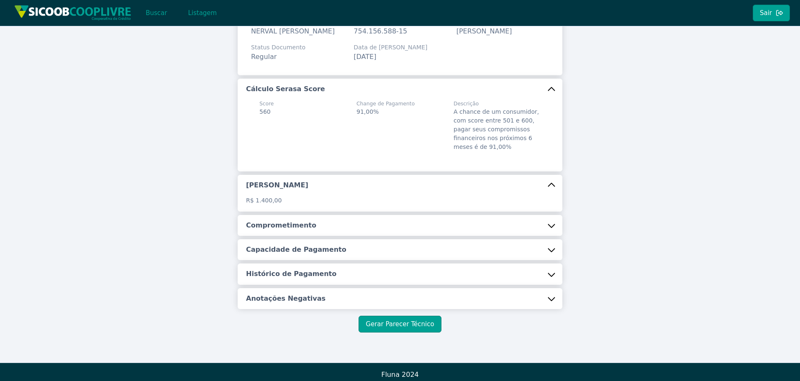  I want to click on h5: Capacidade de Pagamento, so click(296, 250).